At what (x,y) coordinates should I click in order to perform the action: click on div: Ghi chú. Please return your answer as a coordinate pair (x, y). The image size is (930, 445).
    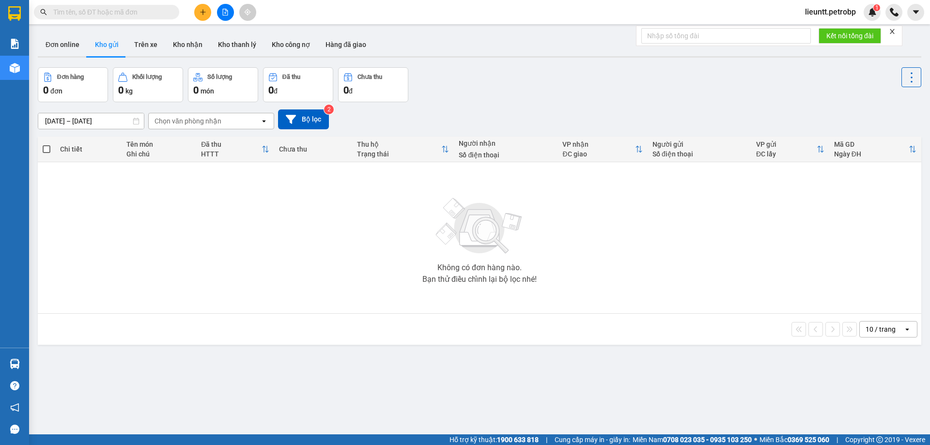
    Looking at the image, I should click on (159, 154).